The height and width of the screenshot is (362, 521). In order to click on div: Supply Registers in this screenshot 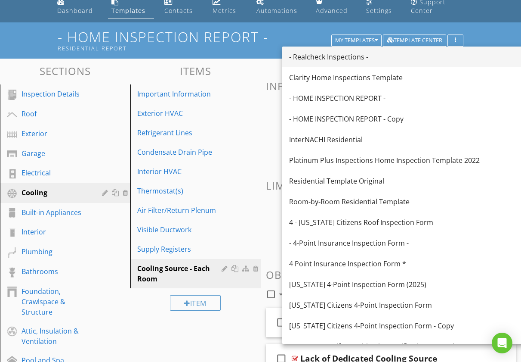, I will do `click(181, 249)`.